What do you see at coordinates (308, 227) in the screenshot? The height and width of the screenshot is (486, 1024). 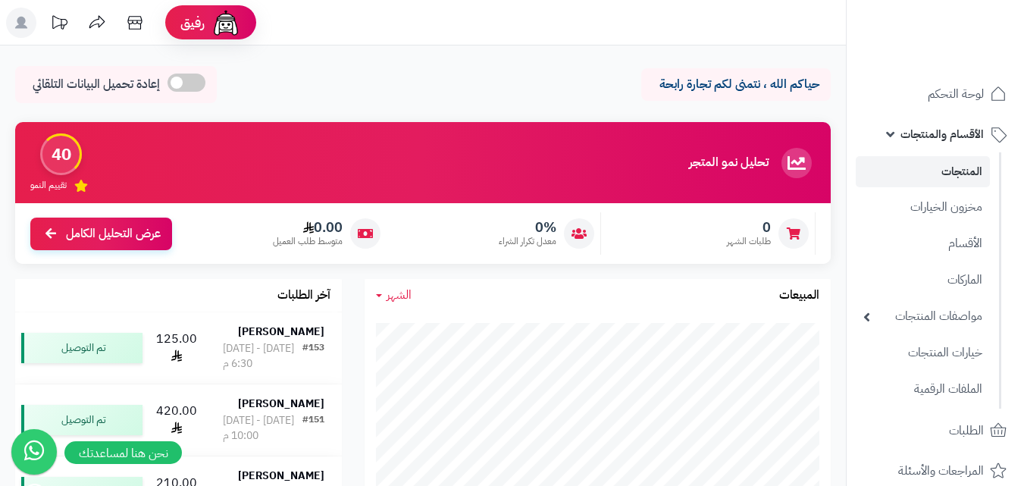 I see `span: 0.00` at bounding box center [308, 227].